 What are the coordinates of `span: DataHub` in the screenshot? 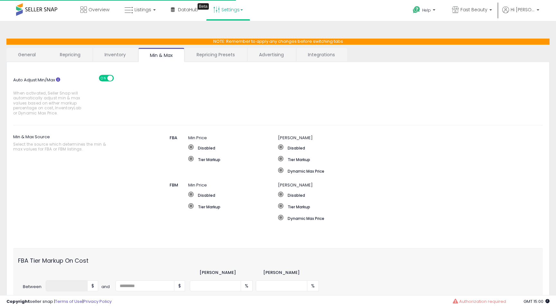 It's located at (188, 10).